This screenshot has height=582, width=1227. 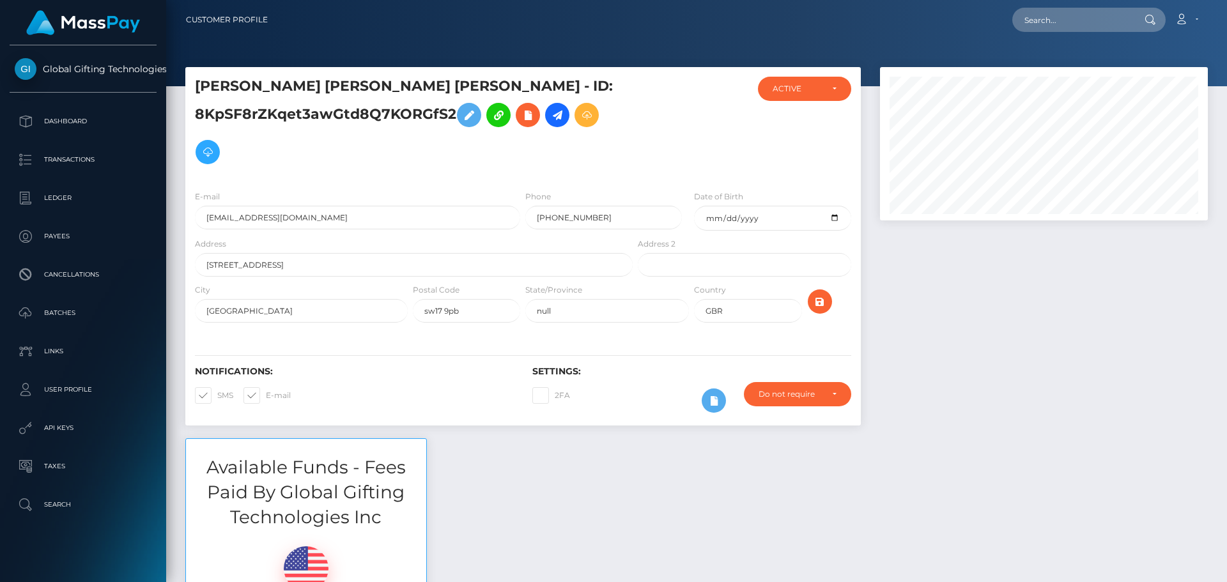 I want to click on label: Address 2, so click(x=656, y=244).